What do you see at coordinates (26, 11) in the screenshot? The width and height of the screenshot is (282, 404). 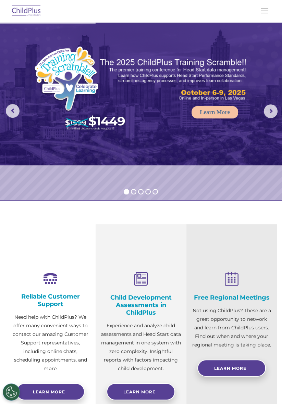 I see `img: ChildPlus by Procare Solutions` at bounding box center [26, 11].